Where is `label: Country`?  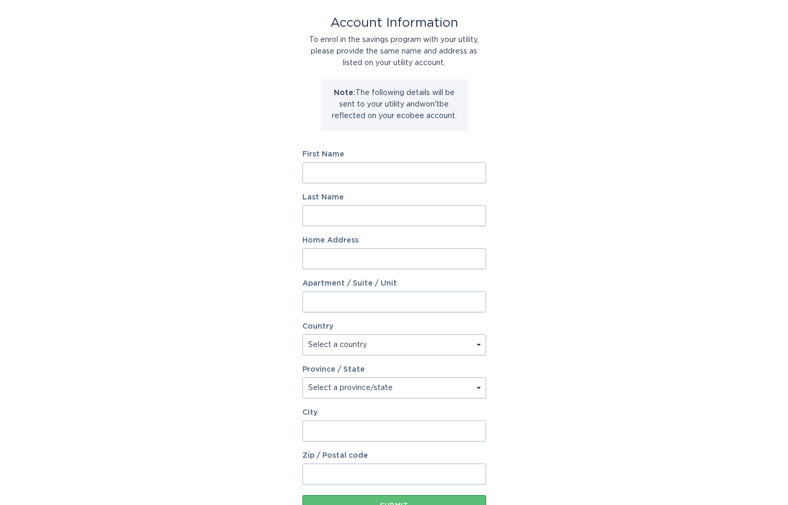 label: Country is located at coordinates (318, 326).